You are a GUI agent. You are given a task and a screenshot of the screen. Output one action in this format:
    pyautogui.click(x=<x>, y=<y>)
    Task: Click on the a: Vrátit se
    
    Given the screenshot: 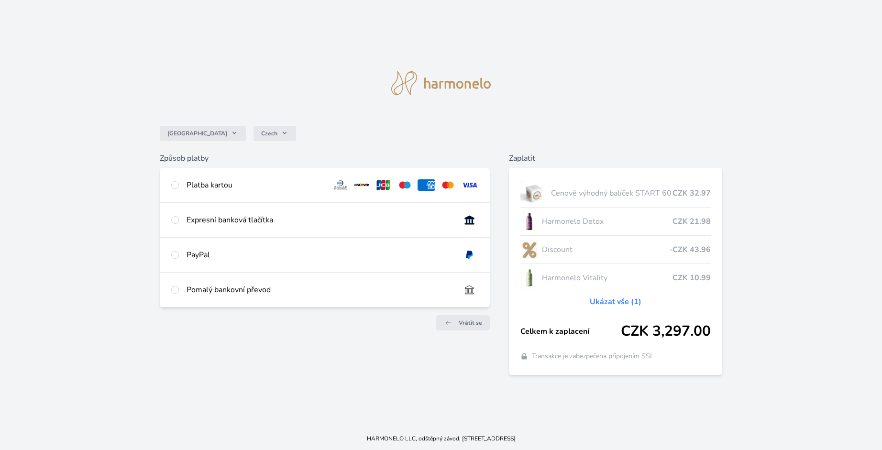 What is the action you would take?
    pyautogui.click(x=462, y=323)
    